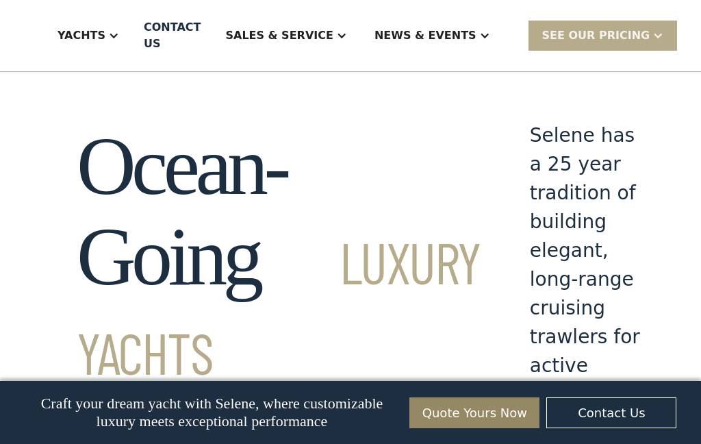 The image size is (701, 444). I want to click on a: Contact Us, so click(612, 412).